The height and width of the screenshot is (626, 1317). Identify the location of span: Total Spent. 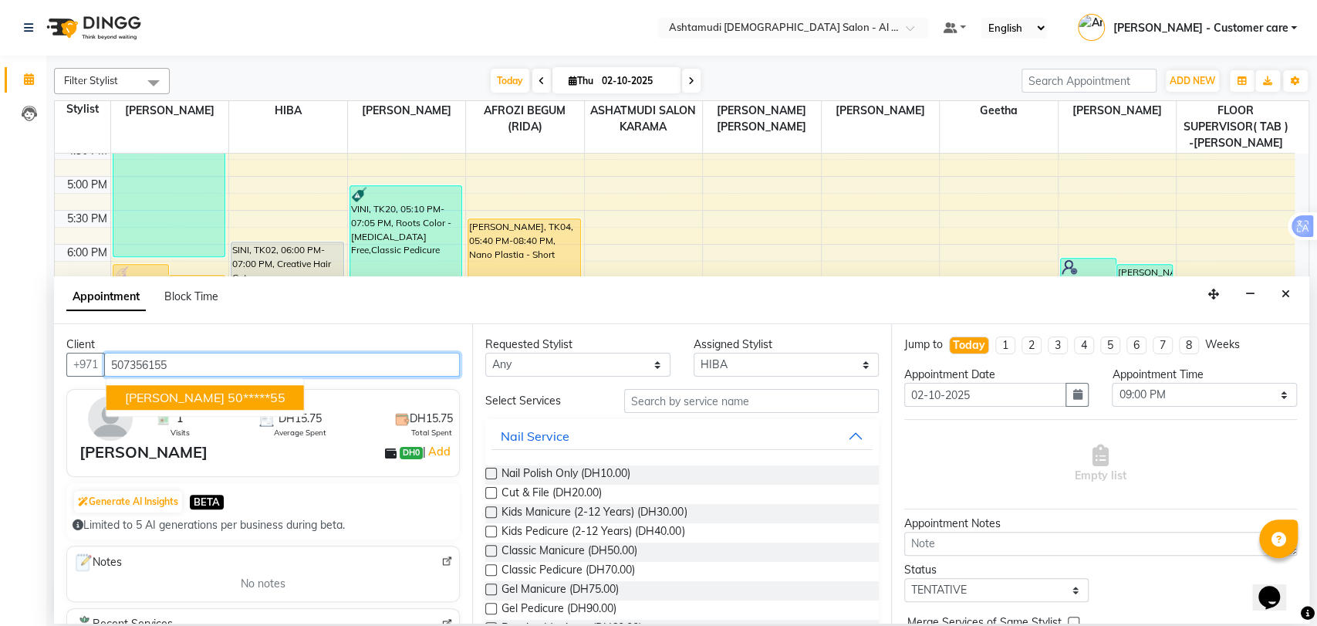
(431, 432).